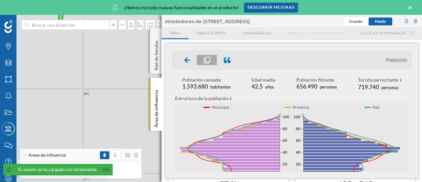  I want to click on div: Población censada, so click(206, 80).